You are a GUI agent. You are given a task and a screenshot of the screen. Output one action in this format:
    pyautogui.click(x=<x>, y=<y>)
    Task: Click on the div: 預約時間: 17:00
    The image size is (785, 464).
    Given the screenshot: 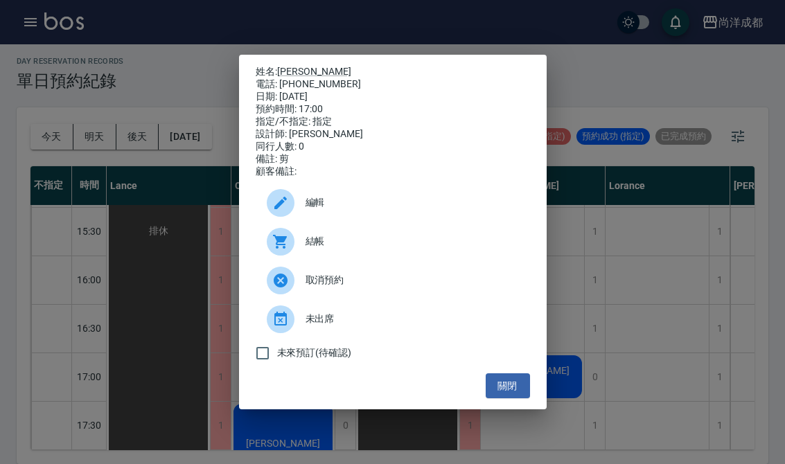 What is the action you would take?
    pyautogui.click(x=393, y=110)
    